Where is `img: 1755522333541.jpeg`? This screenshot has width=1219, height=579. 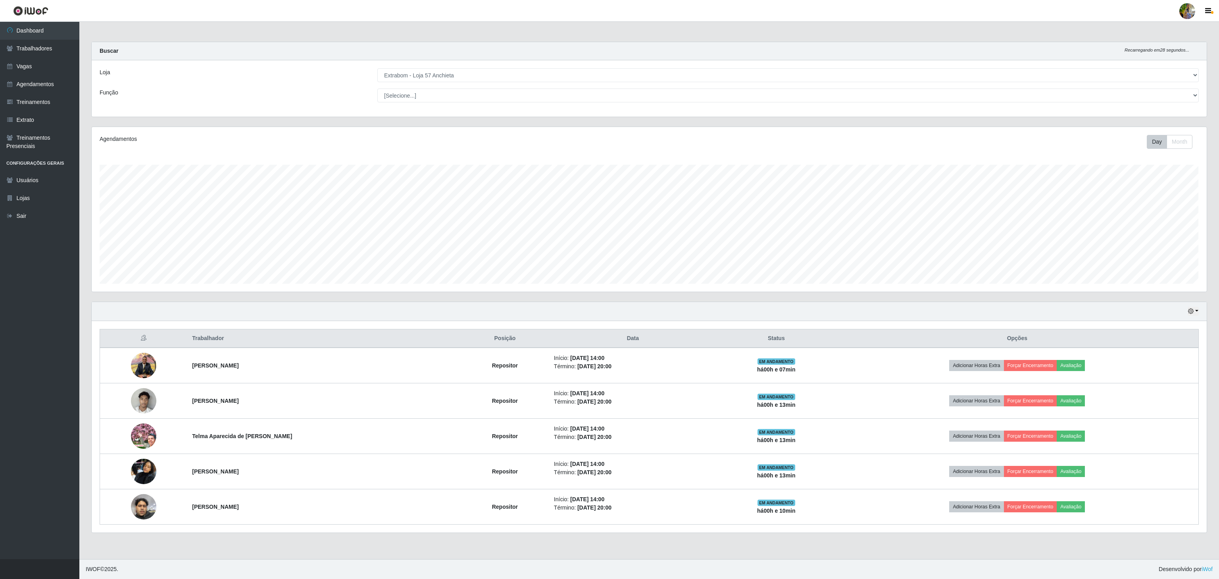 img: 1755522333541.jpeg is located at coordinates (144, 471).